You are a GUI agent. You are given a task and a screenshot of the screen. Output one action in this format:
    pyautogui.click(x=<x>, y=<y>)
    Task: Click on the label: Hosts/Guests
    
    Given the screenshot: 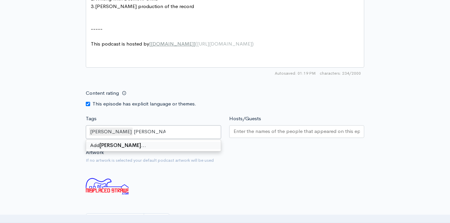 What is the action you would take?
    pyautogui.click(x=245, y=118)
    